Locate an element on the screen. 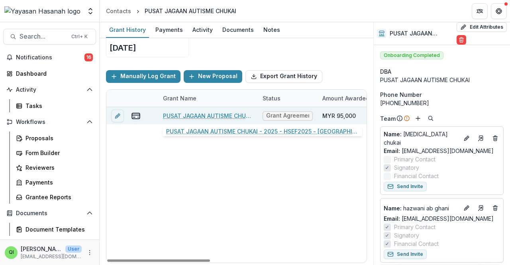 This screenshot has height=265, width=510. div: MYR 95,000 is located at coordinates (339, 116).